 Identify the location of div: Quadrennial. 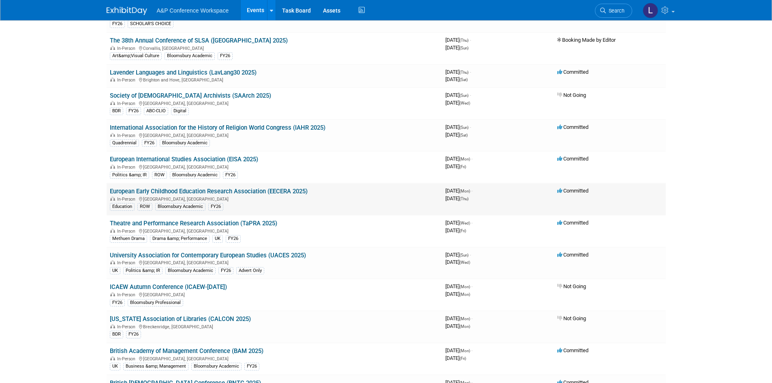
(124, 143).